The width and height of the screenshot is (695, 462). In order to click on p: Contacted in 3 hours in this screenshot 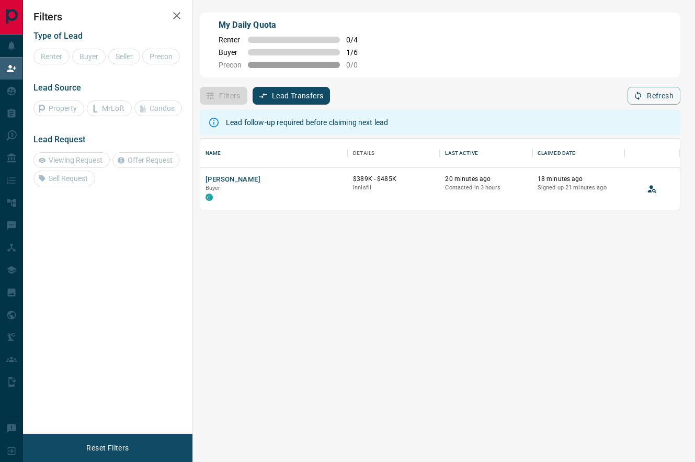, I will do `click(486, 188)`.